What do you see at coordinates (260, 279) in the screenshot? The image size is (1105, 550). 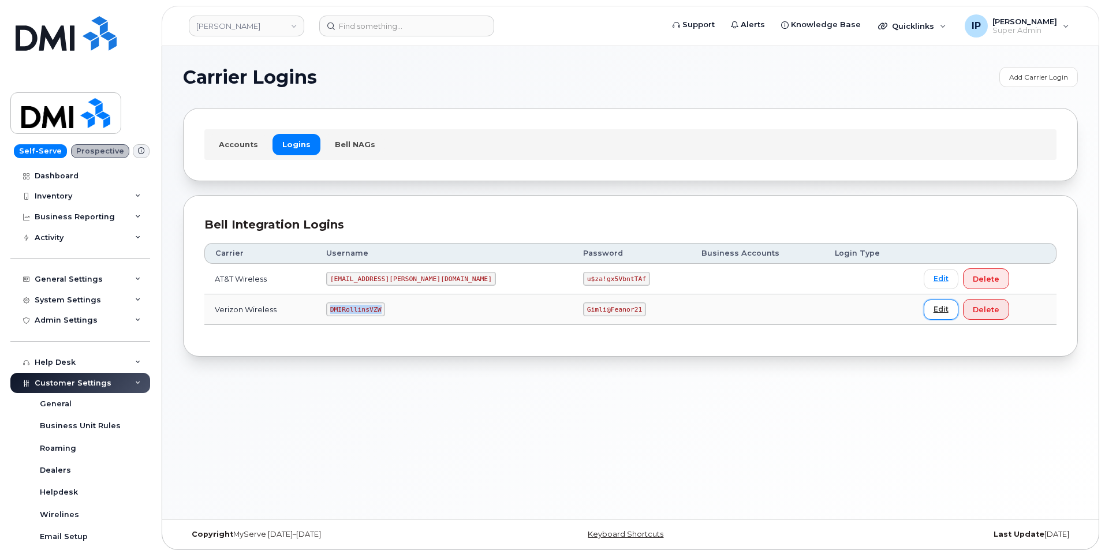 I see `td: AT&T Wireless` at bounding box center [260, 279].